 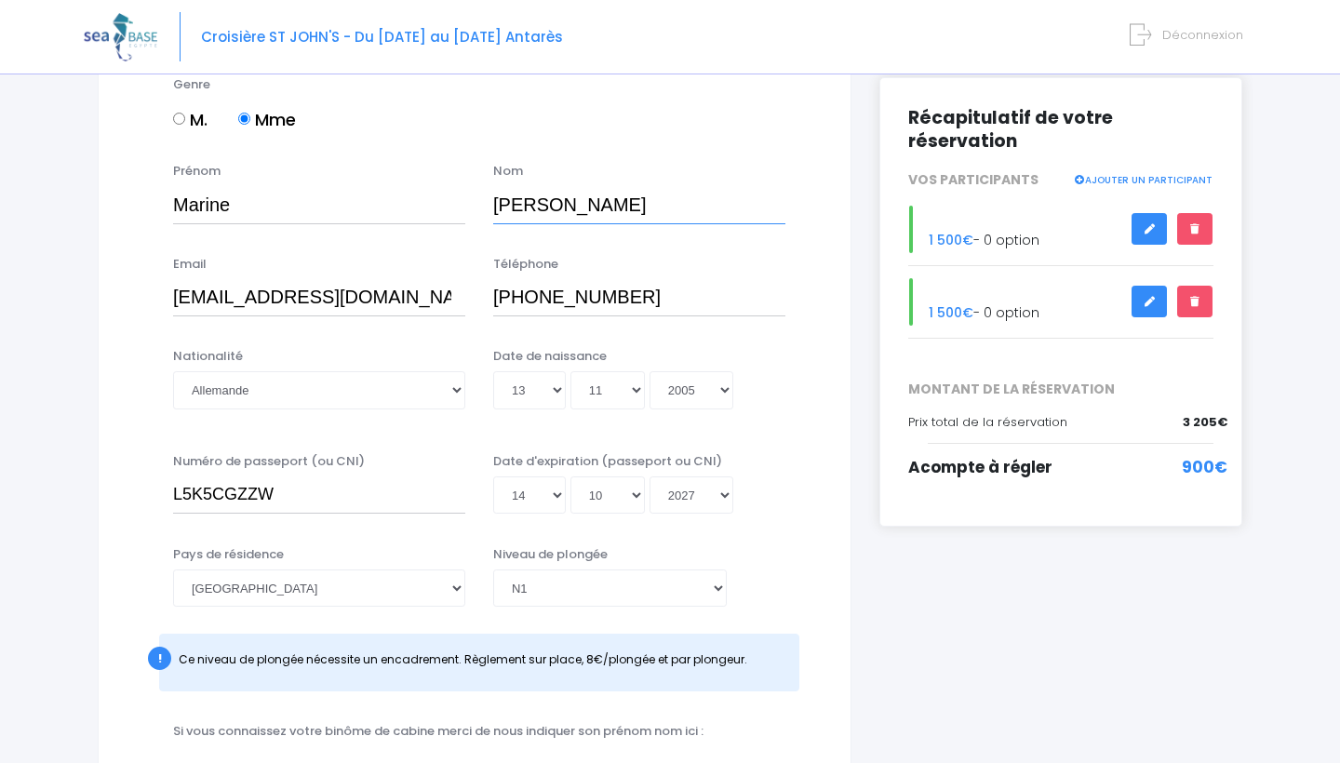 What do you see at coordinates (987, 422) in the screenshot?
I see `span: Prix total de la réservation` at bounding box center [987, 422].